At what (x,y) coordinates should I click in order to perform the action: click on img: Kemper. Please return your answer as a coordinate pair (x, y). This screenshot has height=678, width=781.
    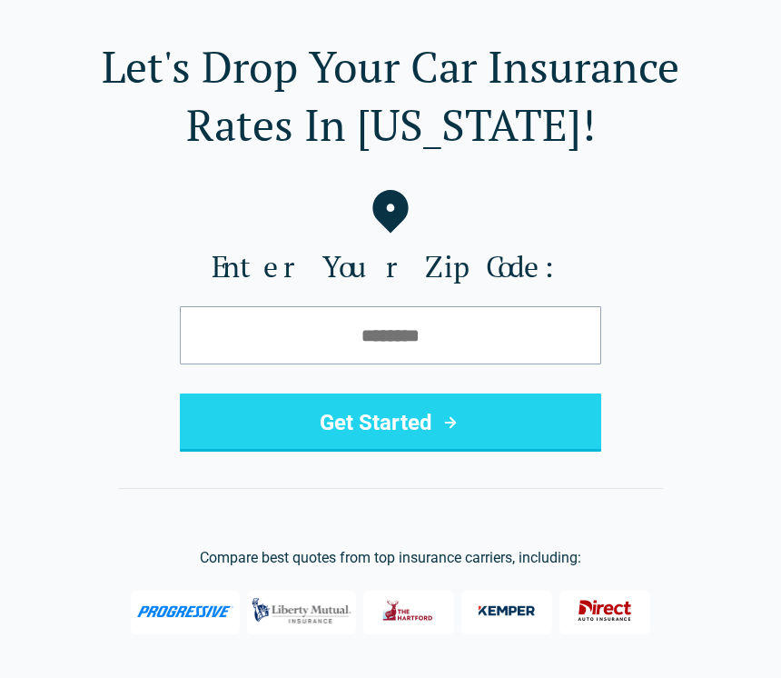
    Looking at the image, I should click on (507, 610).